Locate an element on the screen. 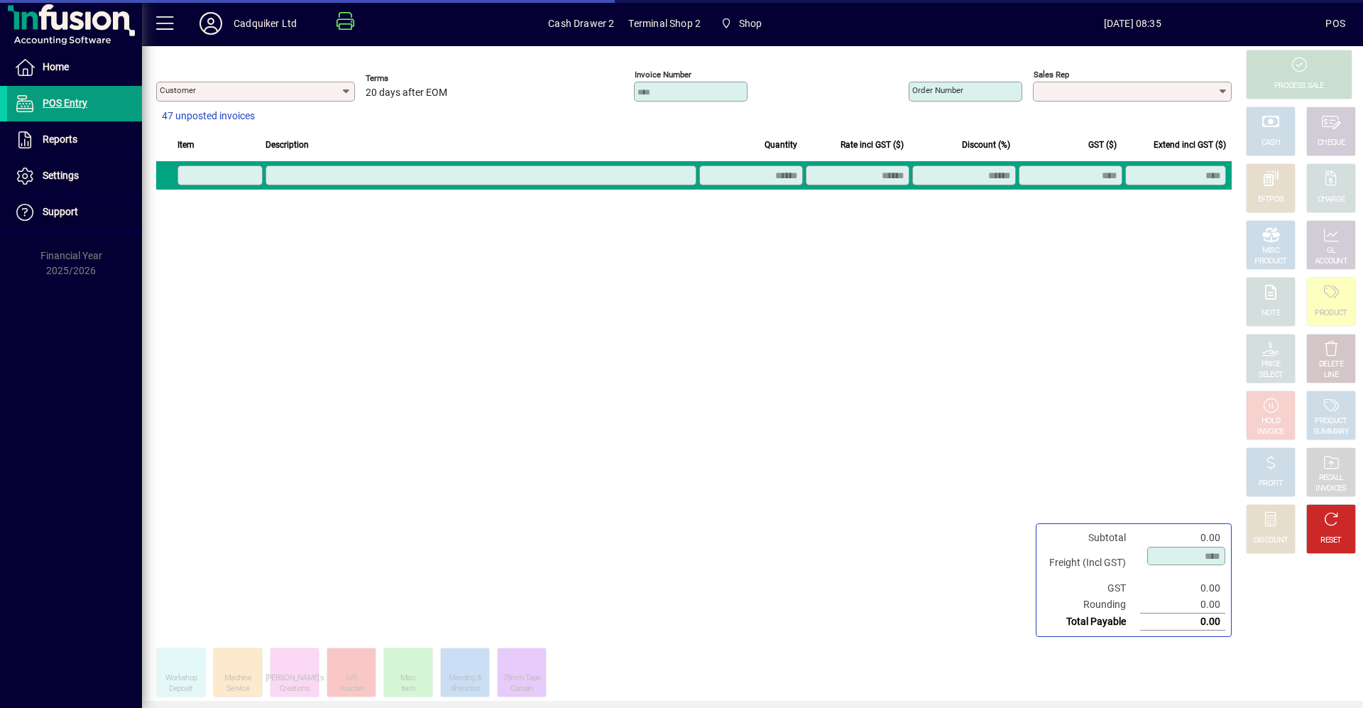  div: HOLD is located at coordinates (1270, 421).